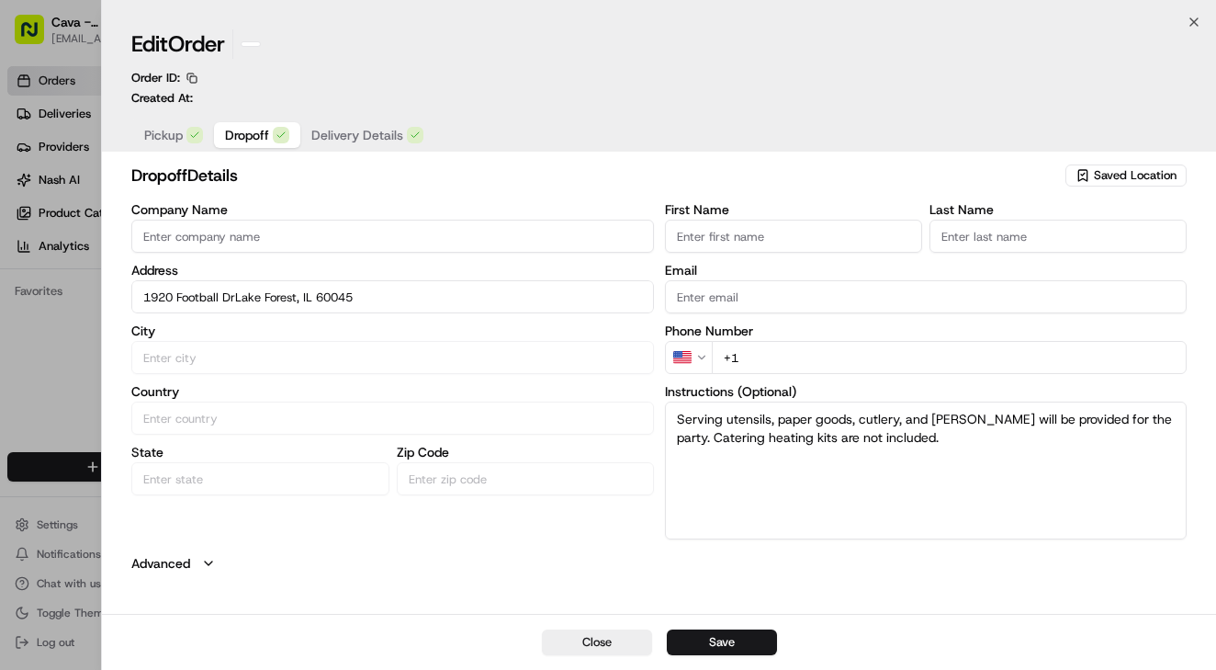 This screenshot has width=1216, height=670. I want to click on span: API Documentation, so click(234, 276).